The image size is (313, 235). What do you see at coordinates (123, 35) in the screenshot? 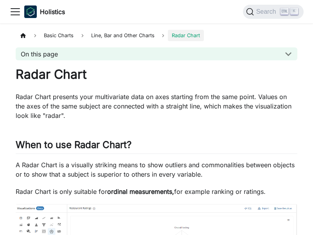
I see `span: Line, Bar and Other Charts` at bounding box center [123, 35].